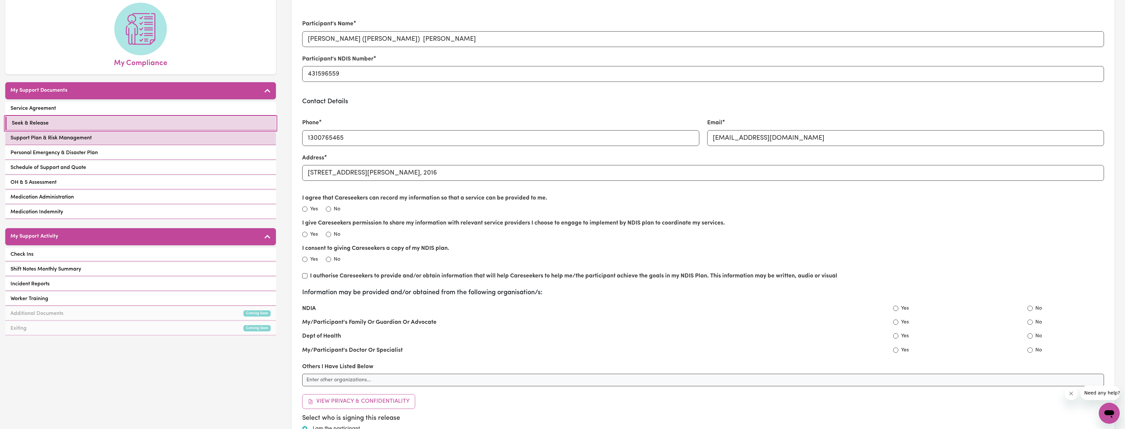 Image resolution: width=1125 pixels, height=429 pixels. I want to click on span: Check Ins, so click(22, 254).